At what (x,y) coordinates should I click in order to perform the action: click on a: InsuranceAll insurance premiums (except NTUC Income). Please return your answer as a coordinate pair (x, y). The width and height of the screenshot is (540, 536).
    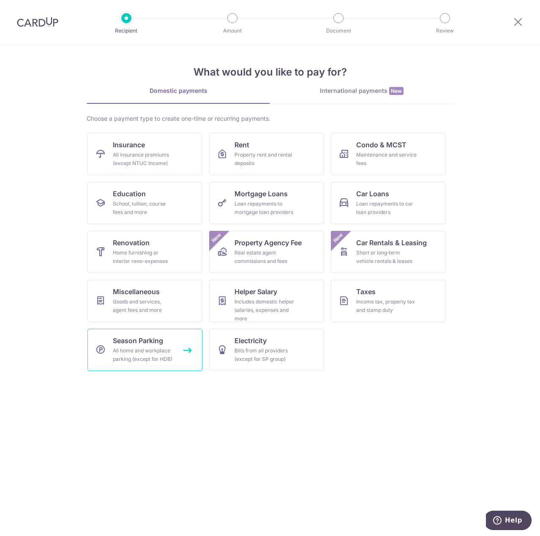
    Looking at the image, I should click on (145, 154).